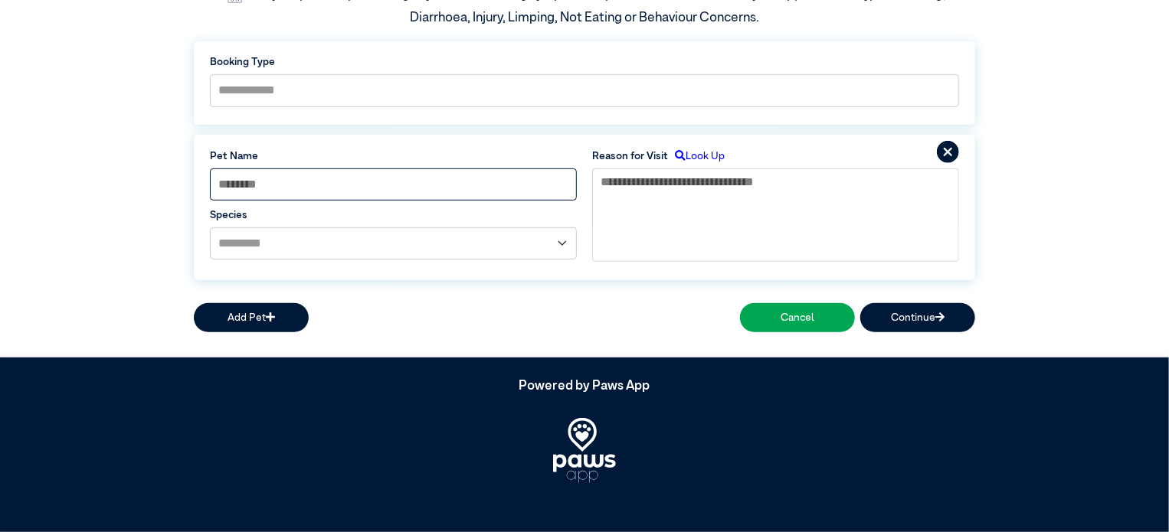  I want to click on label: Booking Type, so click(584, 62).